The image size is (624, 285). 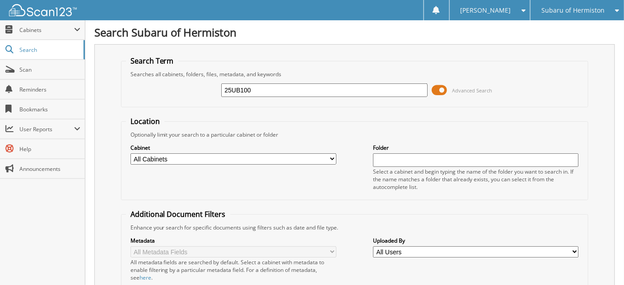 What do you see at coordinates (43, 10) in the screenshot?
I see `img: scan123-logo-white.svg` at bounding box center [43, 10].